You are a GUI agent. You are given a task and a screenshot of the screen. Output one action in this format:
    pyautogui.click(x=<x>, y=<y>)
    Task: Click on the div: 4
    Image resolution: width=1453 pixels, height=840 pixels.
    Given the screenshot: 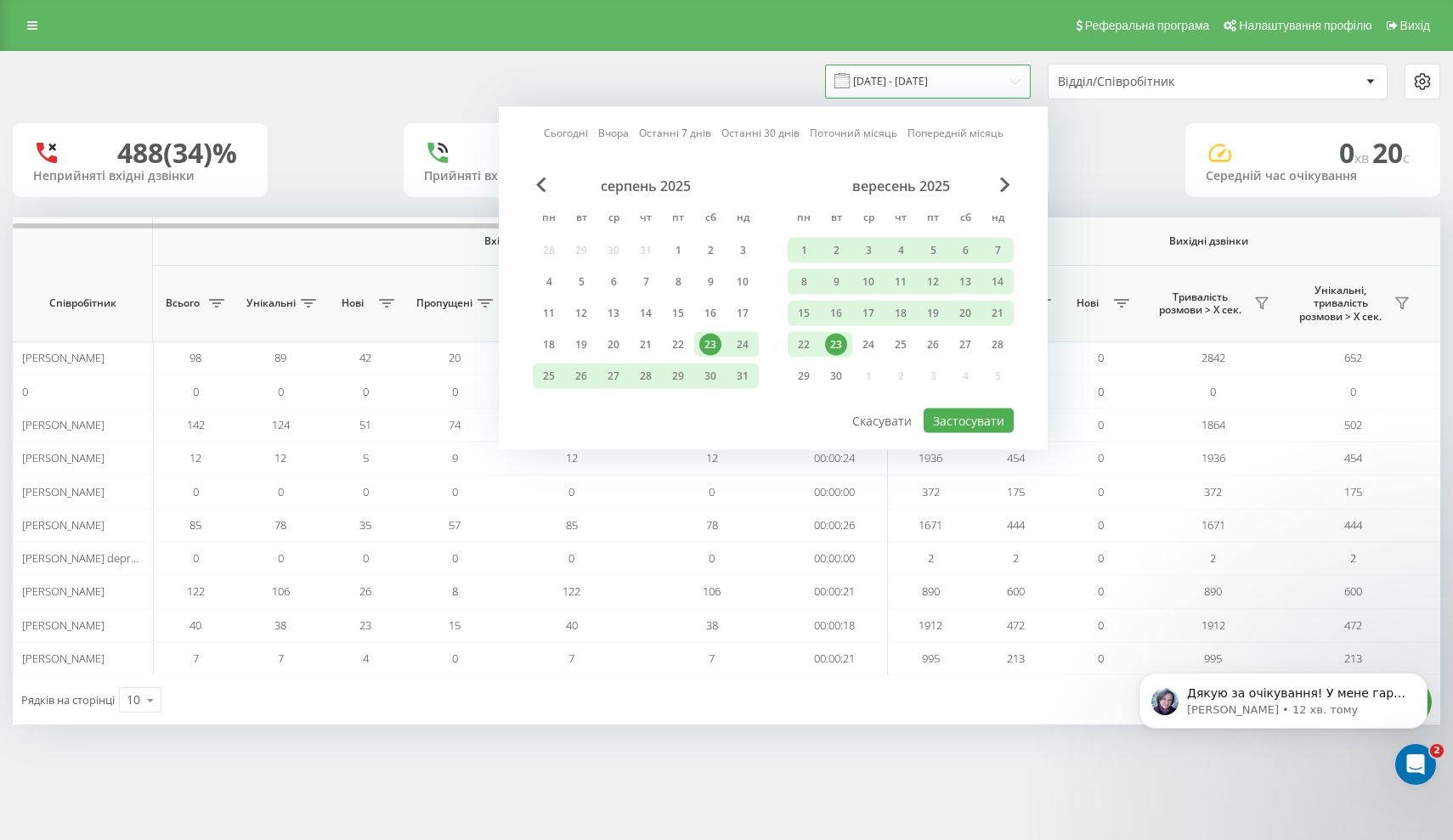 What is the action you would take?
    pyautogui.click(x=901, y=251)
    